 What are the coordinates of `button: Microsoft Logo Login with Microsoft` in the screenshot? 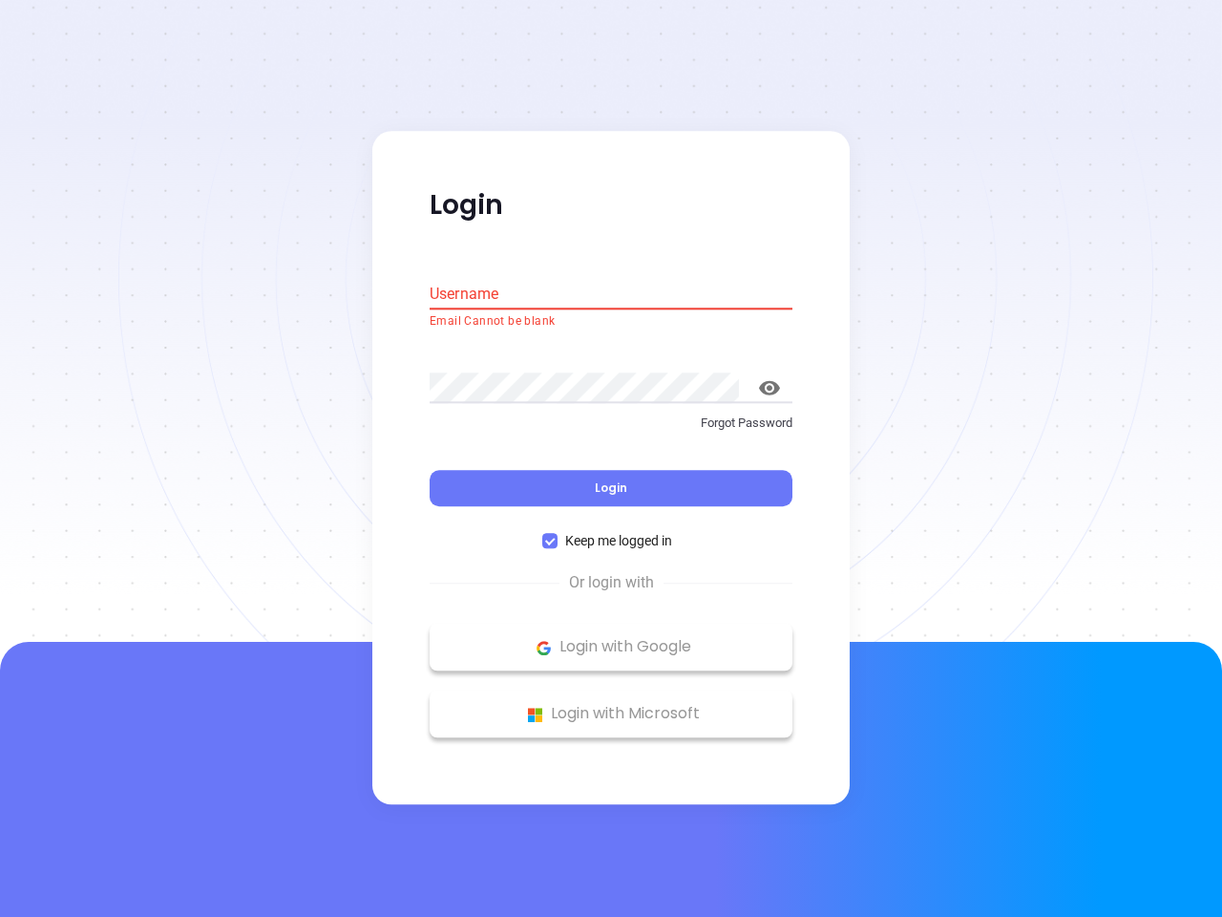 It's located at (611, 714).